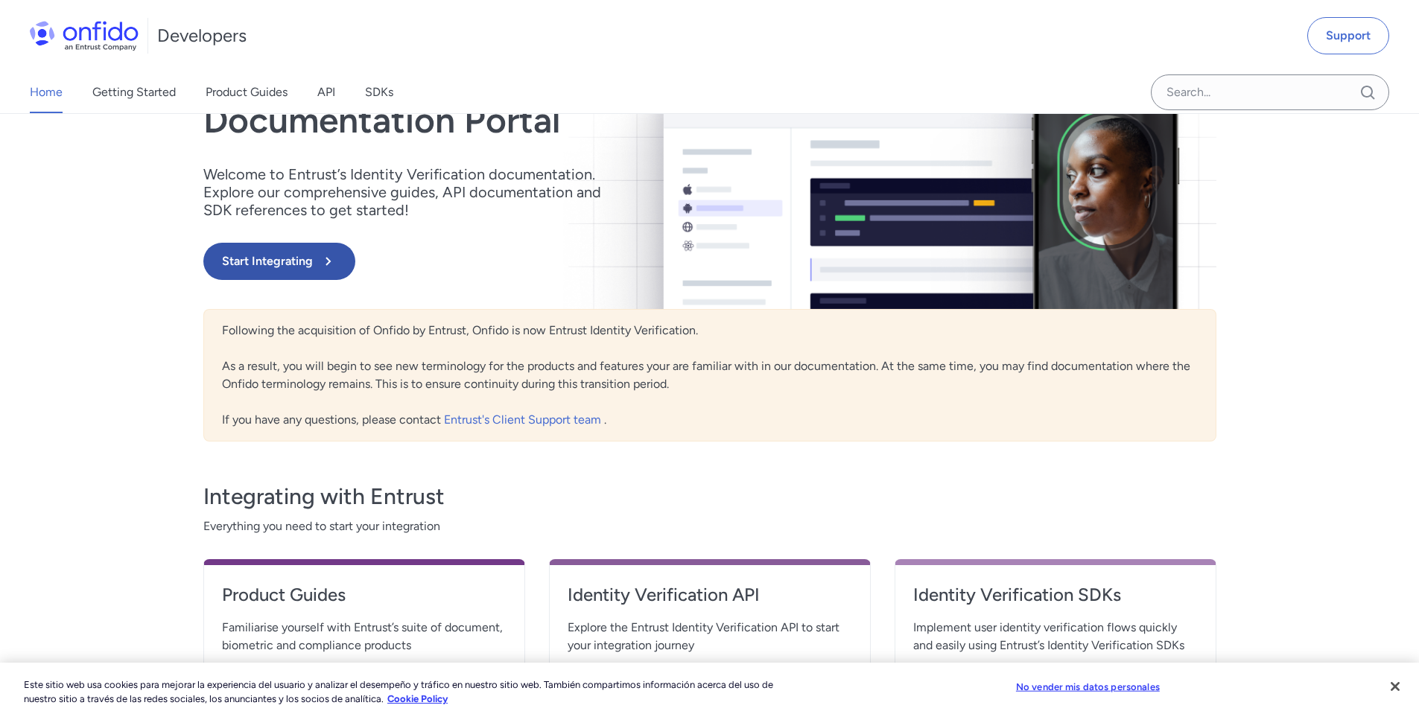 This screenshot has height=714, width=1419. What do you see at coordinates (1348, 36) in the screenshot?
I see `a: Support` at bounding box center [1348, 36].